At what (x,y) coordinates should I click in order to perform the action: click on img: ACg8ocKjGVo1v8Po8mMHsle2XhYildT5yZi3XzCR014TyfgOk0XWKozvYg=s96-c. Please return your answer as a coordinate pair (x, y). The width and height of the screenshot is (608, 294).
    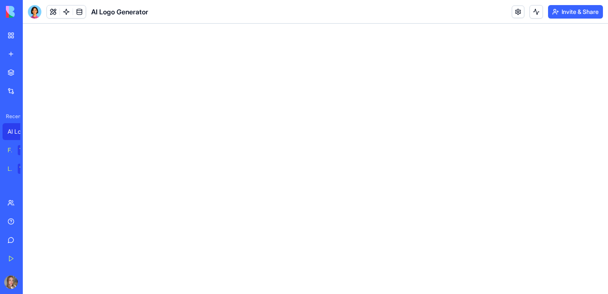
    Looking at the image, I should click on (11, 282).